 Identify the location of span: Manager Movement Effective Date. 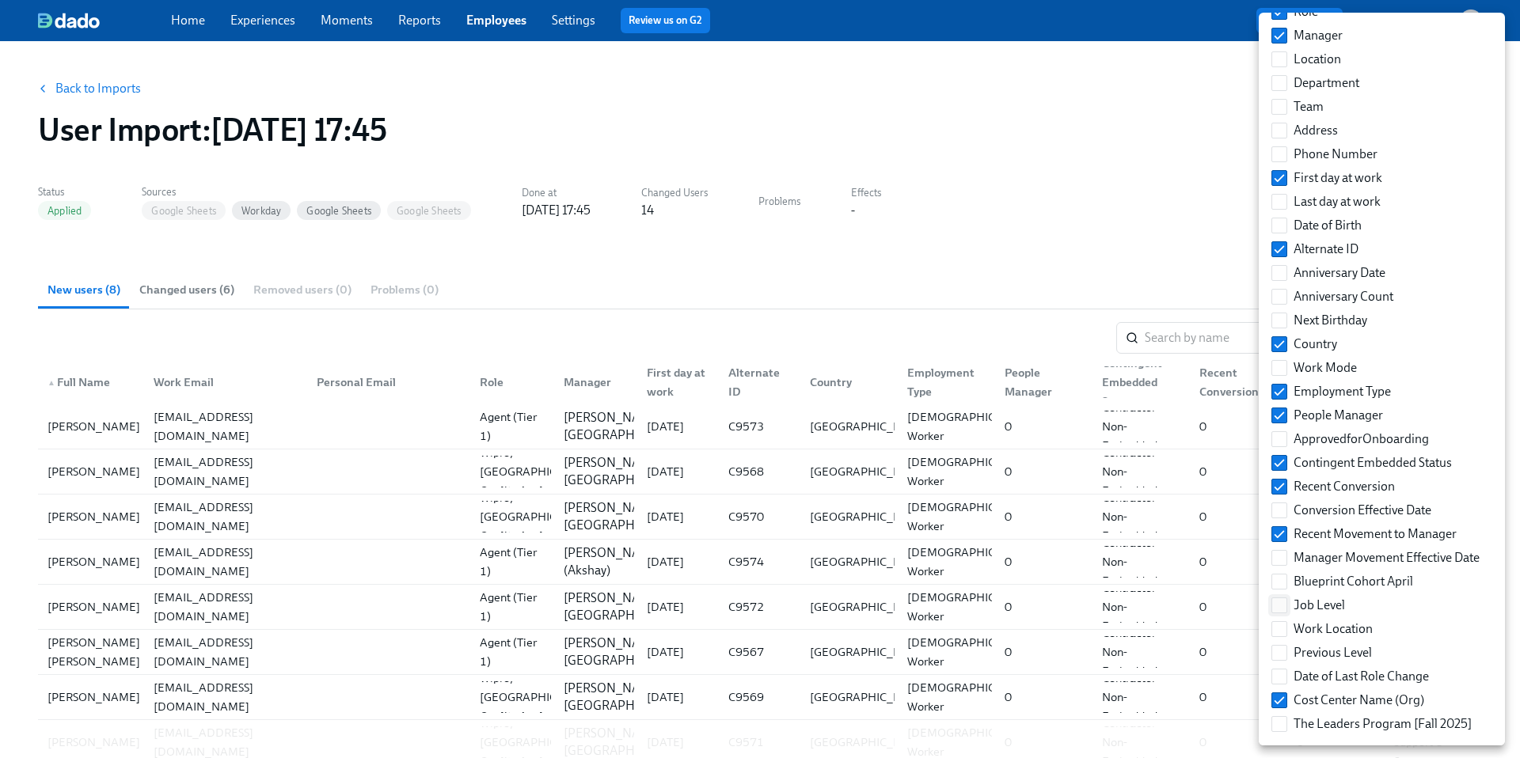
(1386, 558).